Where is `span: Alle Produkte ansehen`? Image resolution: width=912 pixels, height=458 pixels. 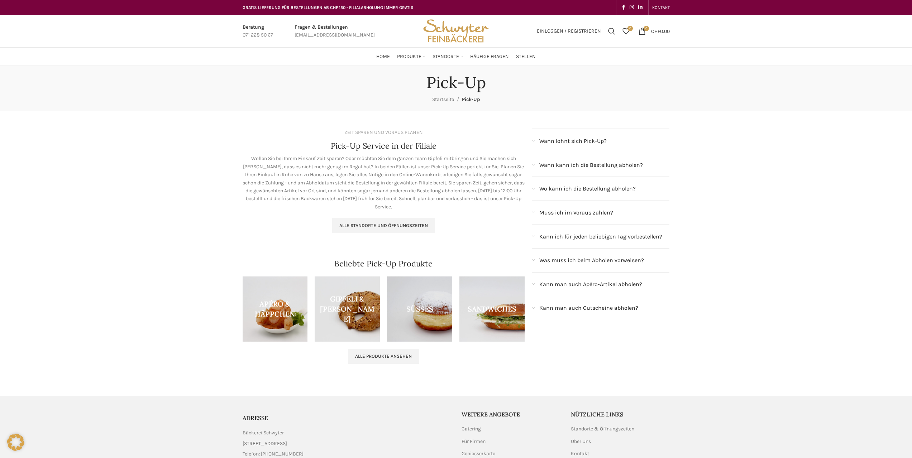
span: Alle Produkte ansehen is located at coordinates (383, 357).